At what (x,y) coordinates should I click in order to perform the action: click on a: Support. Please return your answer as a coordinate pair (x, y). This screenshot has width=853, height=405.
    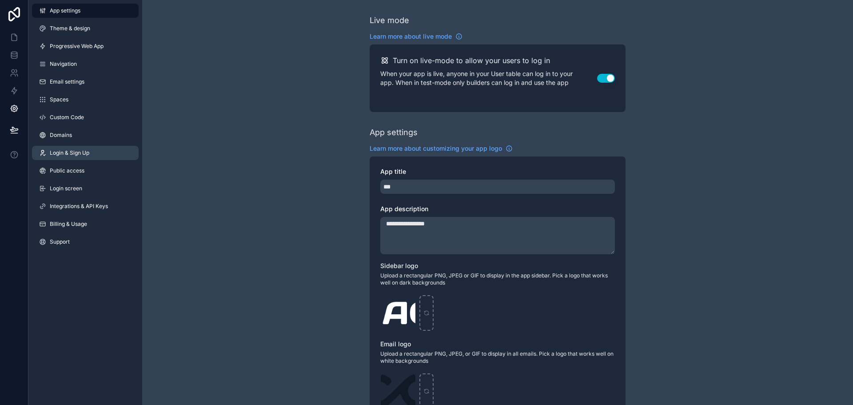
    Looking at the image, I should click on (85, 242).